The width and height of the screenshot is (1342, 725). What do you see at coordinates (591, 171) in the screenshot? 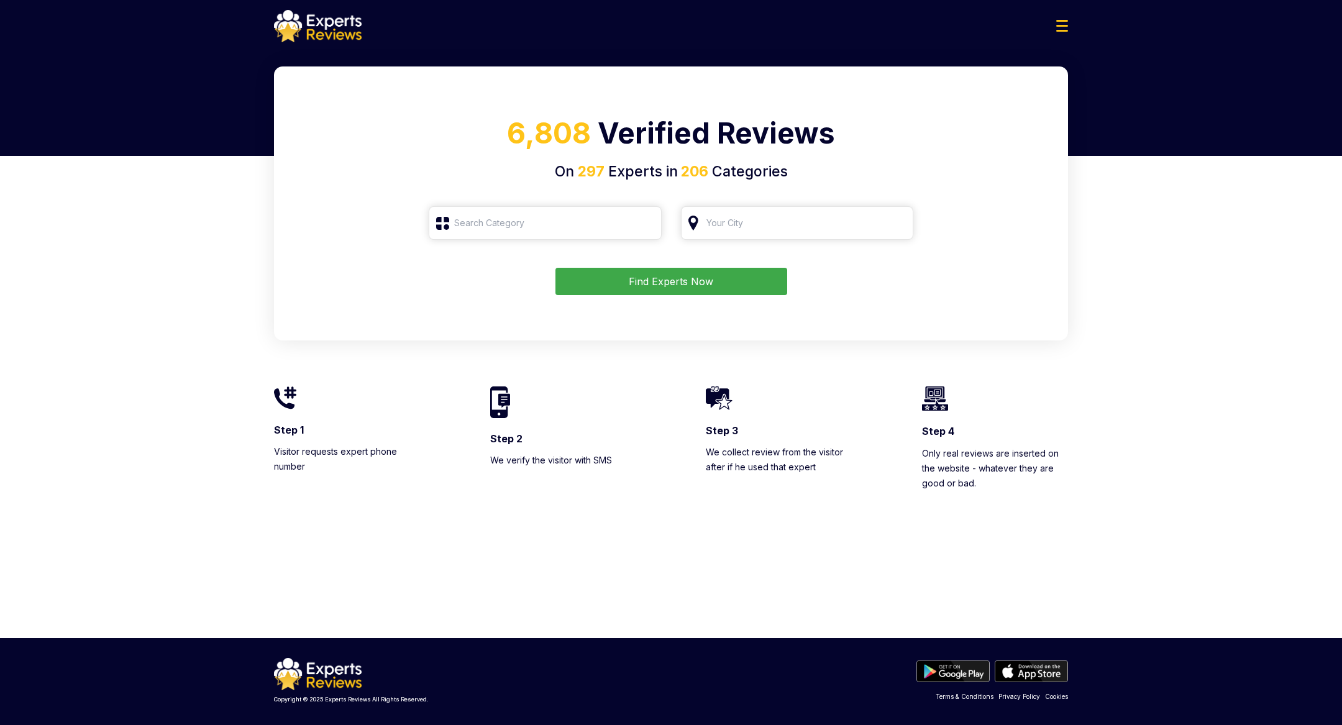
I see `span: 297` at bounding box center [591, 171].